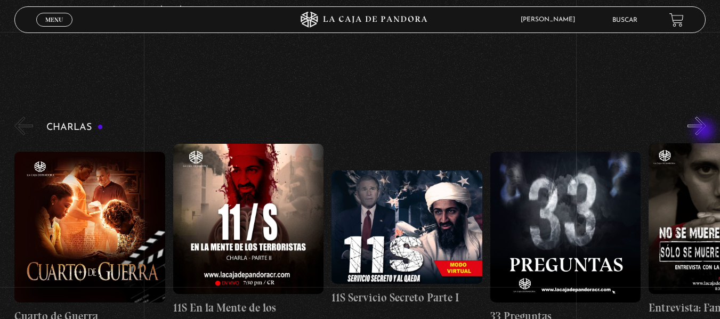 Image resolution: width=720 pixels, height=319 pixels. Describe the element at coordinates (75, 127) in the screenshot. I see `h3: Charlas` at that location.